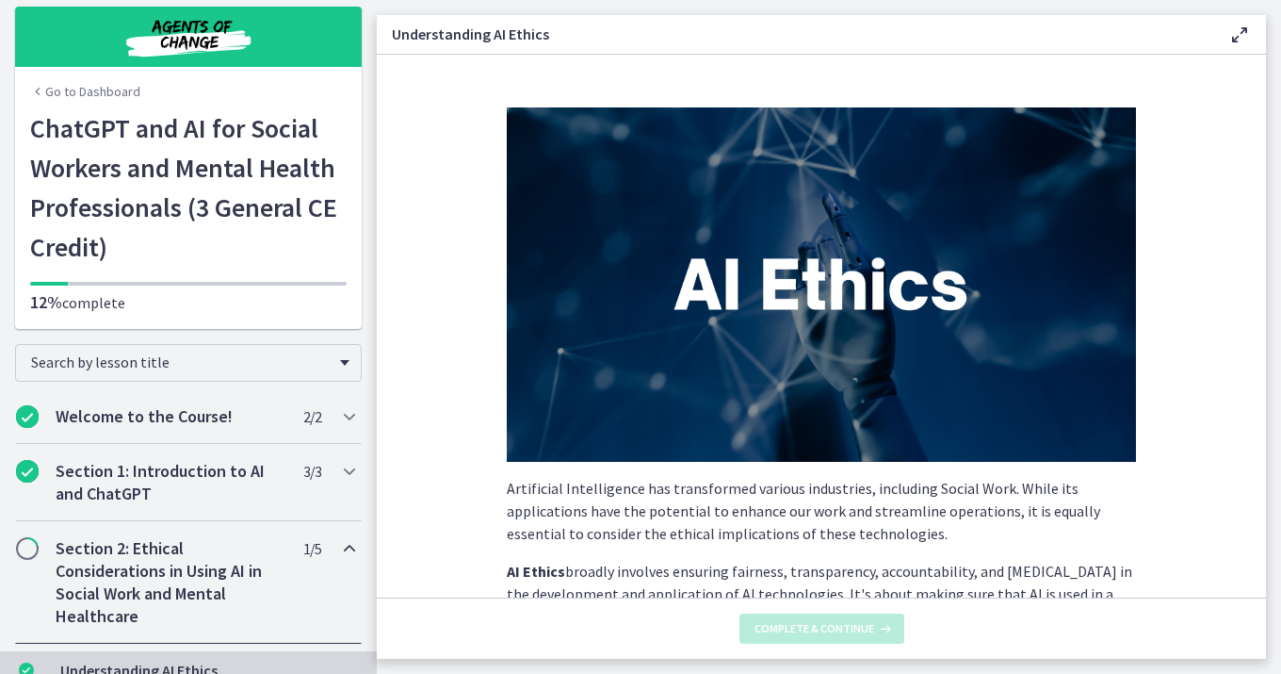 Image resolution: width=1281 pixels, height=674 pixels. I want to click on span: 2 / 2, so click(312, 416).